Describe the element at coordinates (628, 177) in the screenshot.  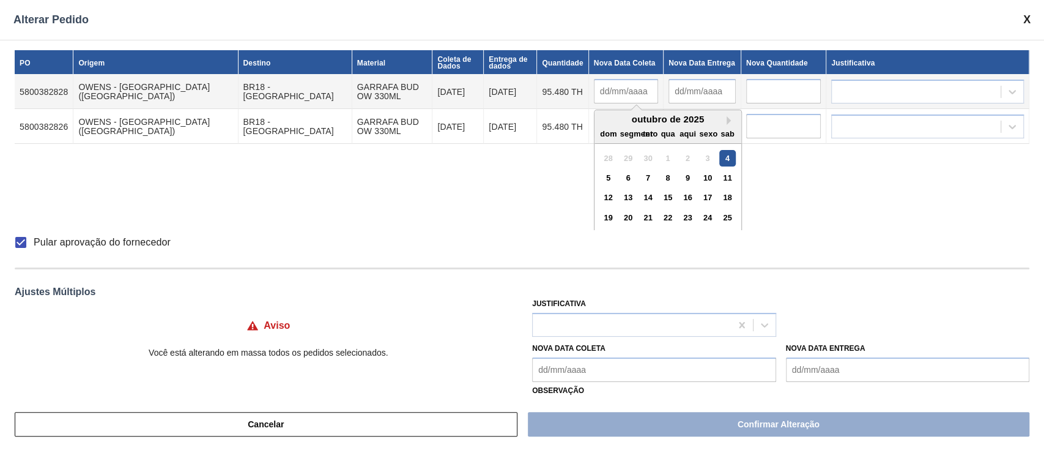
I see `div: Escolha segunda-feira, 6 de outubro de 2025` at that location.